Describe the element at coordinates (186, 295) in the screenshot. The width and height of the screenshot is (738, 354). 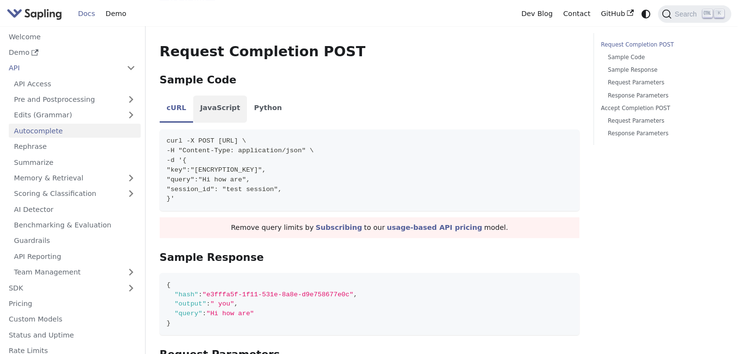
I see `span: "hash"` at that location.